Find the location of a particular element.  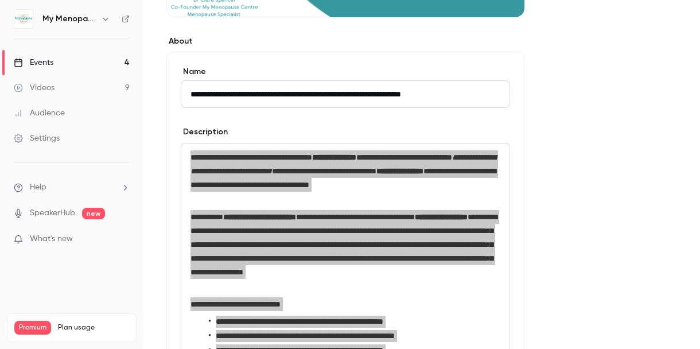

span: Plan usage is located at coordinates (94, 328).